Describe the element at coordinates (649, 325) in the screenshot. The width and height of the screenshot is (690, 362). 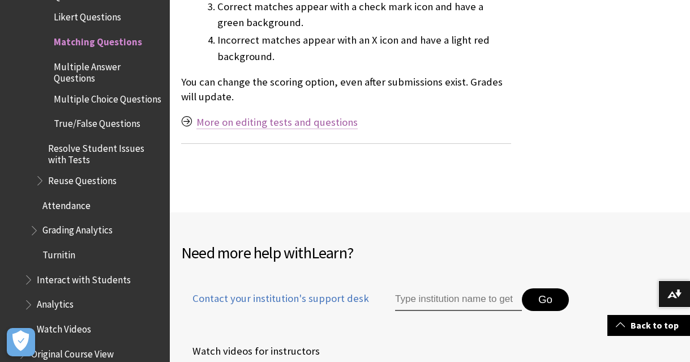
I see `a: Back to top` at that location.